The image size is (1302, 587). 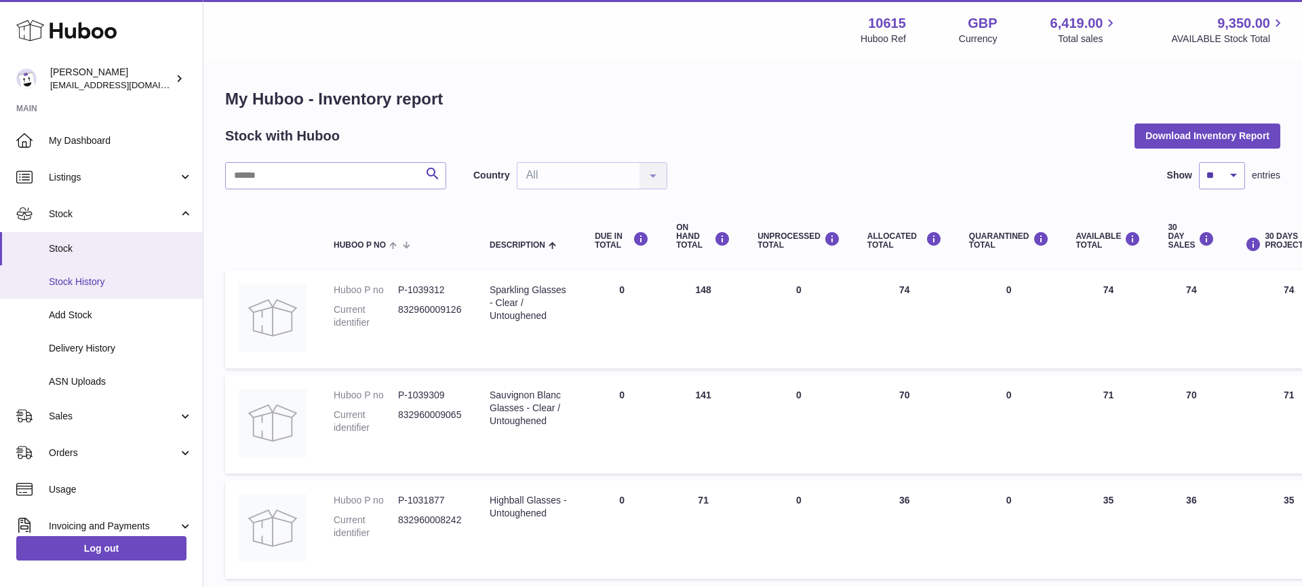 What do you see at coordinates (1207, 136) in the screenshot?
I see `button: Download Inventory Report` at bounding box center [1207, 136].